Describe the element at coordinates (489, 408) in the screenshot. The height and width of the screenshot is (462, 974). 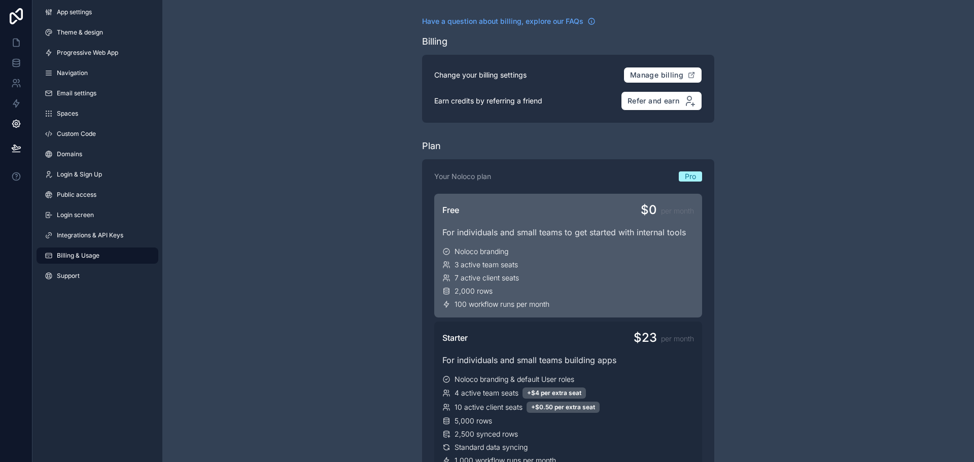
I see `span: 10 active client seats` at that location.